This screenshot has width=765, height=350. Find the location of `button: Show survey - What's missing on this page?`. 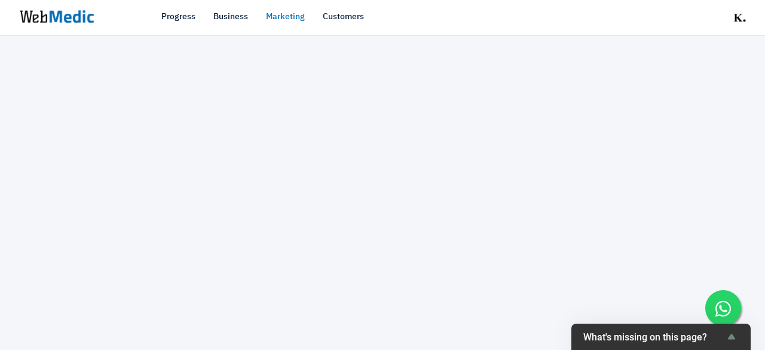

button: Show survey - What's missing on this page? is located at coordinates (661, 337).